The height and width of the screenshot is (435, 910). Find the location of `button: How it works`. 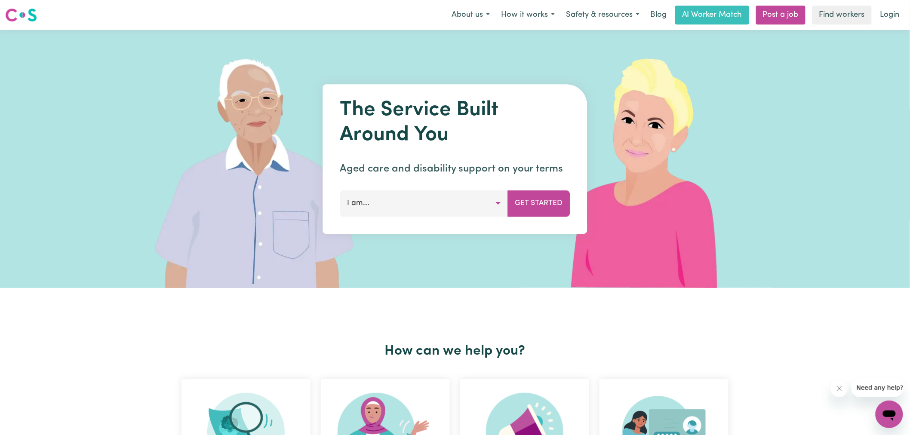

button: How it works is located at coordinates (527, 15).